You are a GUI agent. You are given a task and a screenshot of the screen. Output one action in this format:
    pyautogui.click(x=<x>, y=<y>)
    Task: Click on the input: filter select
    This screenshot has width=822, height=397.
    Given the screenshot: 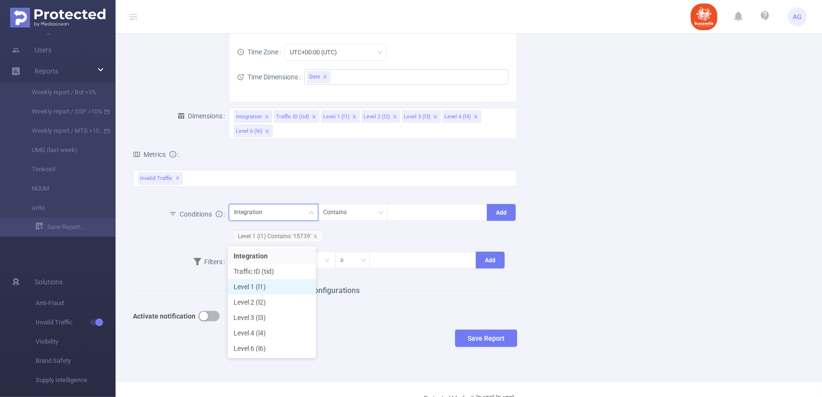 What is the action you would take?
    pyautogui.click(x=333, y=77)
    